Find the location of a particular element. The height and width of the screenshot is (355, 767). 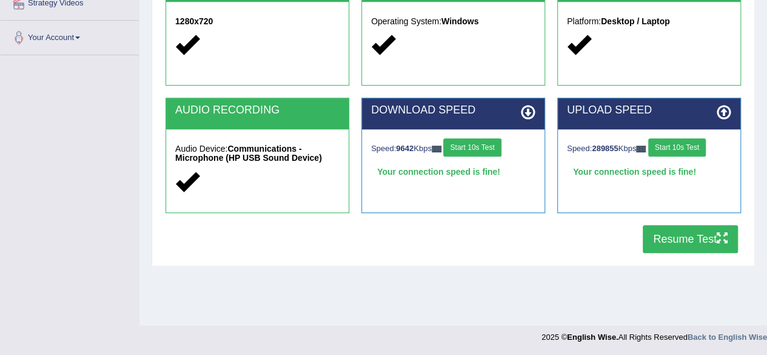

strong: English Wise. is located at coordinates (593, 337).